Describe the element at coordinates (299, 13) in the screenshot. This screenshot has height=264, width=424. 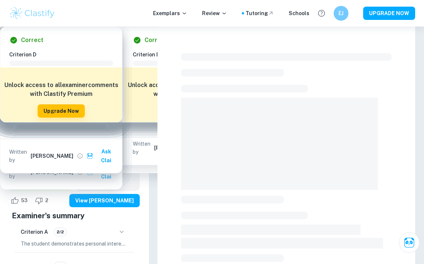
I see `div: Schools` at that location.